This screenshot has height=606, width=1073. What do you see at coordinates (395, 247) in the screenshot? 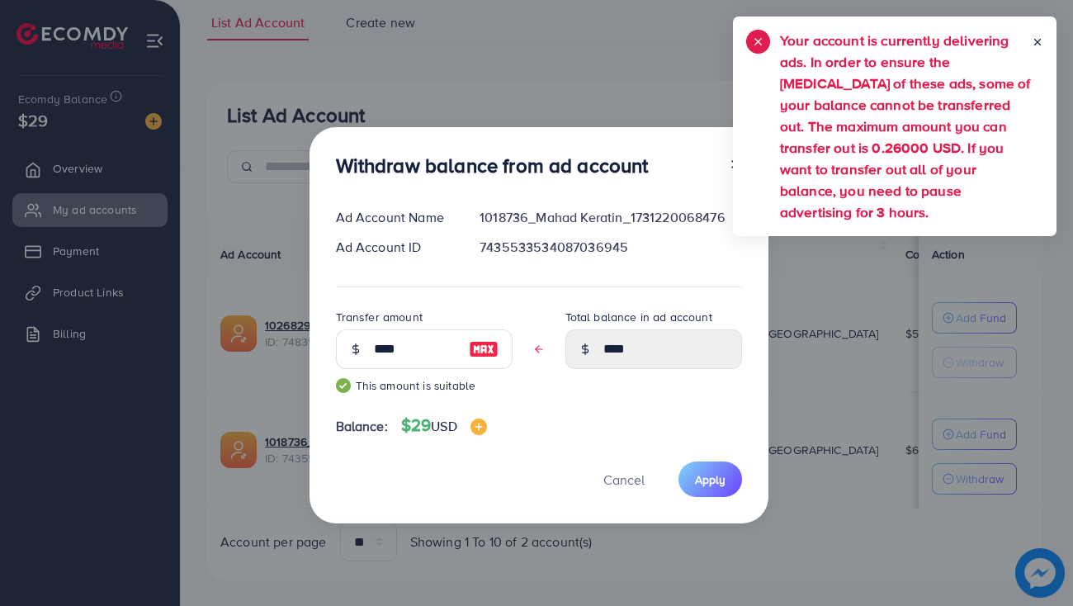
I see `div: Ad Account ID` at bounding box center [395, 247].